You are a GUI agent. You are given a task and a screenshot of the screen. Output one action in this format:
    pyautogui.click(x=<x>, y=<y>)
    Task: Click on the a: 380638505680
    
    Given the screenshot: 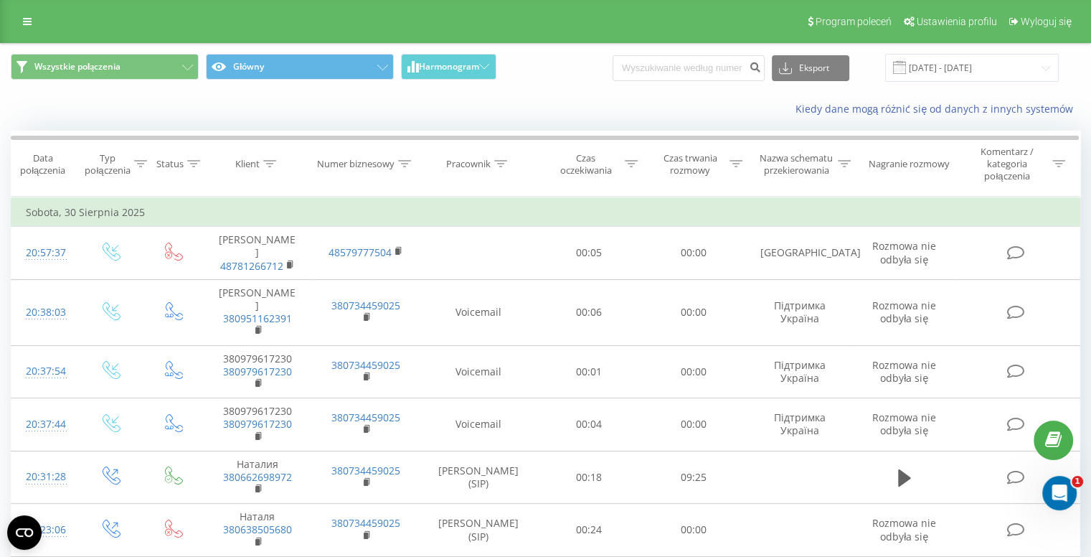 What is the action you would take?
    pyautogui.click(x=258, y=529)
    